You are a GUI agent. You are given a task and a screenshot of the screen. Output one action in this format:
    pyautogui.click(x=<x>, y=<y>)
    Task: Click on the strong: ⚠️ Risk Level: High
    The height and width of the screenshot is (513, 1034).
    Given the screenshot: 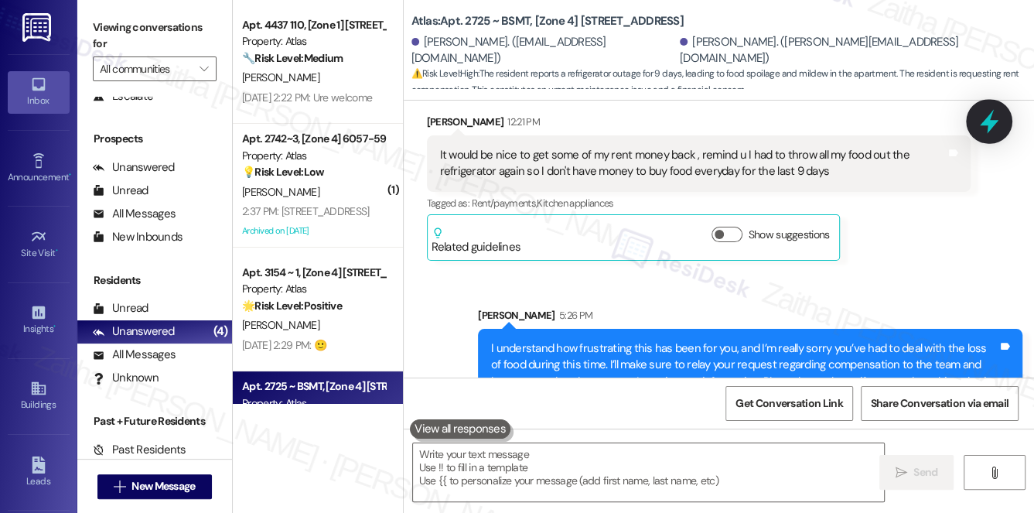 What is the action you would take?
    pyautogui.click(x=445, y=73)
    